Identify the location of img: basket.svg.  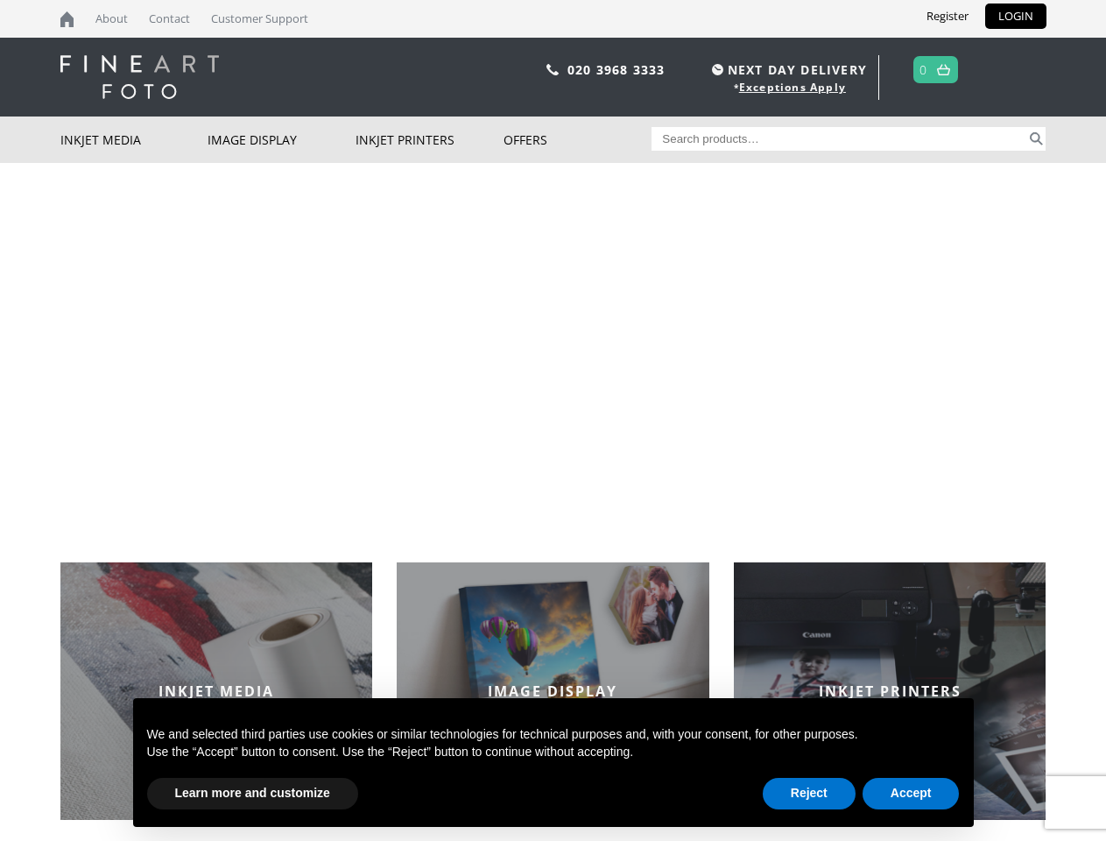
(943, 69).